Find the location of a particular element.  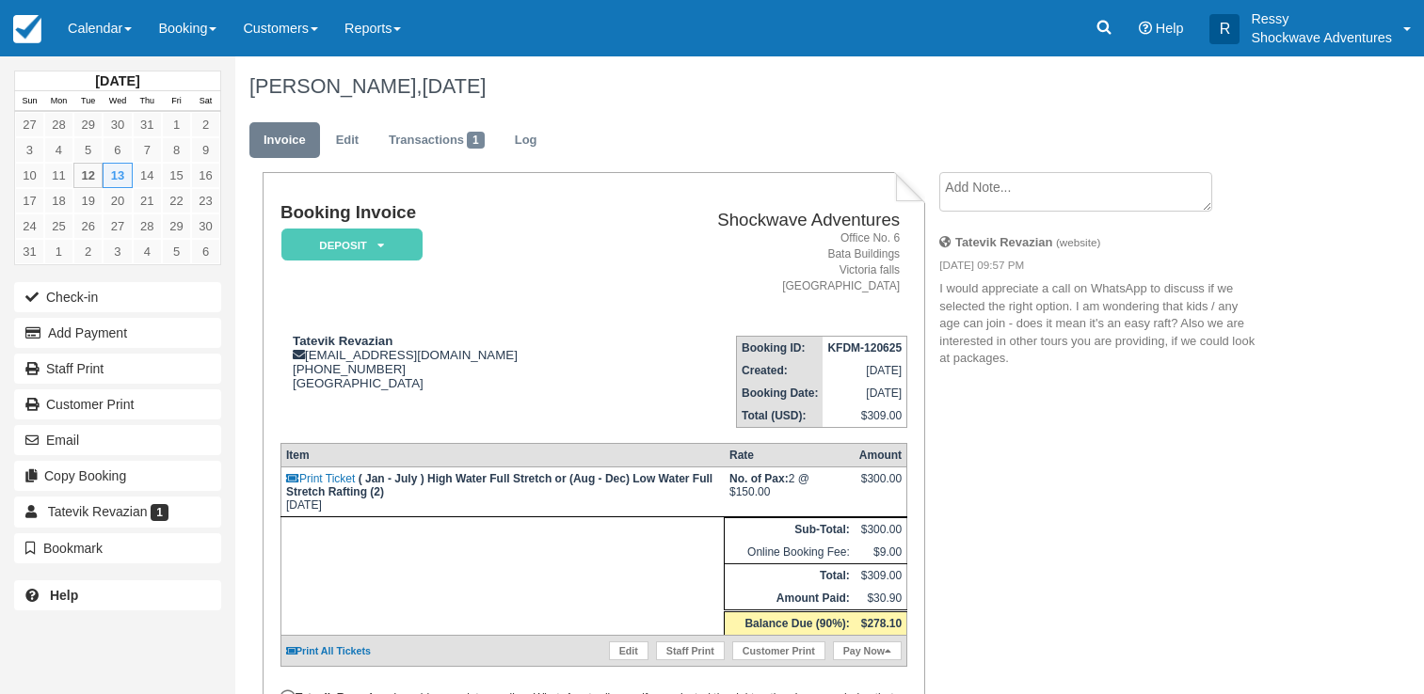

a: 1 is located at coordinates (176, 124).